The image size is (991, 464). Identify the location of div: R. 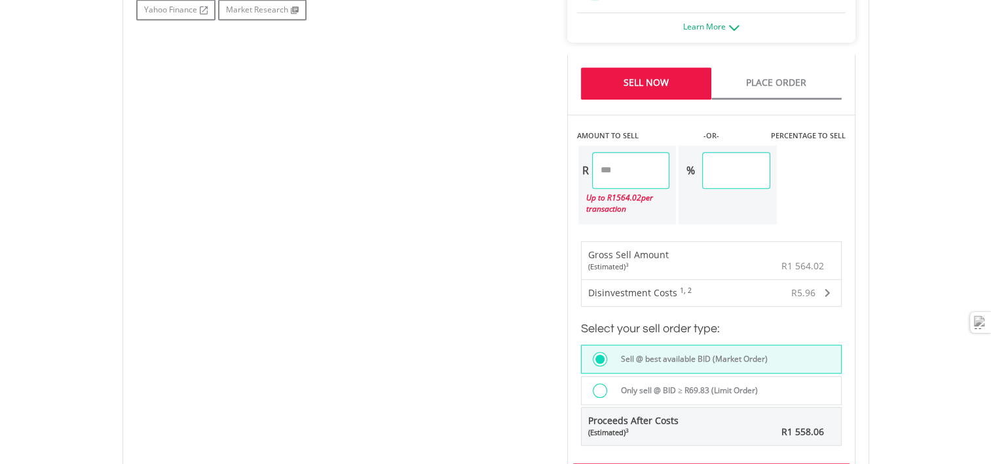
(585, 170).